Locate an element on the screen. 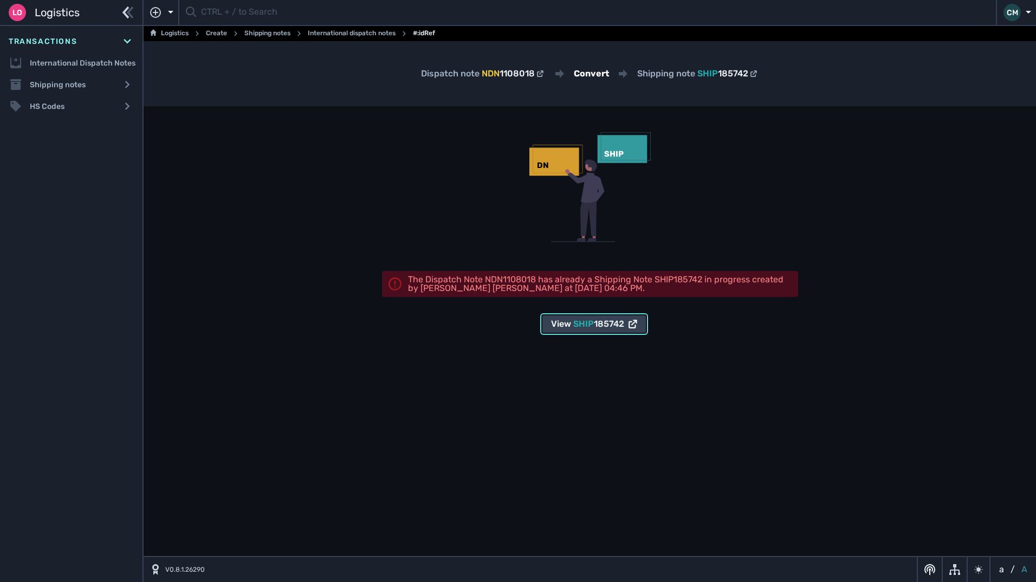 Image resolution: width=1036 pixels, height=582 pixels. span: NDN is located at coordinates (491, 73).